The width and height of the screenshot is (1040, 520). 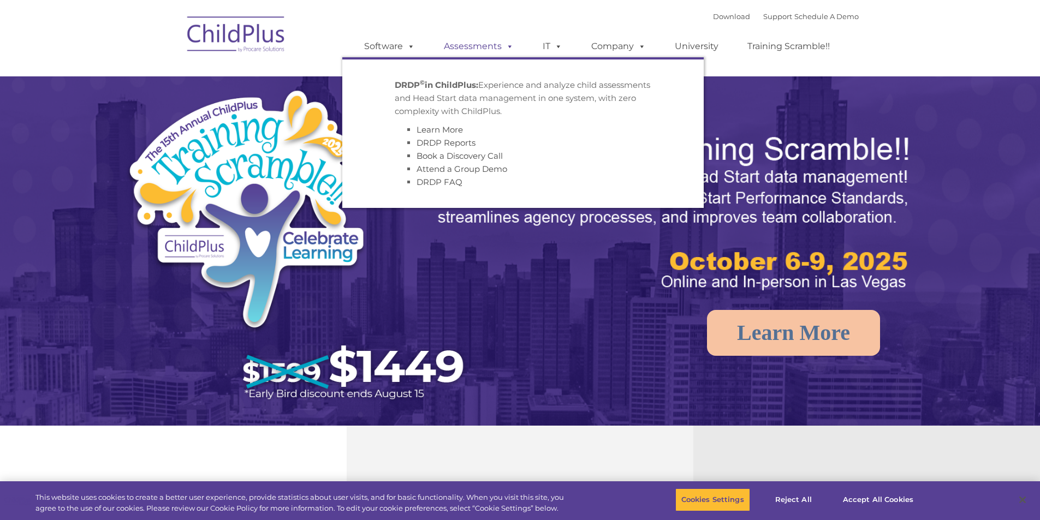 What do you see at coordinates (523, 98) in the screenshot?
I see `p: Experience and analyze child assessments and Head Start data management in one system, with zero ...` at bounding box center [523, 98].